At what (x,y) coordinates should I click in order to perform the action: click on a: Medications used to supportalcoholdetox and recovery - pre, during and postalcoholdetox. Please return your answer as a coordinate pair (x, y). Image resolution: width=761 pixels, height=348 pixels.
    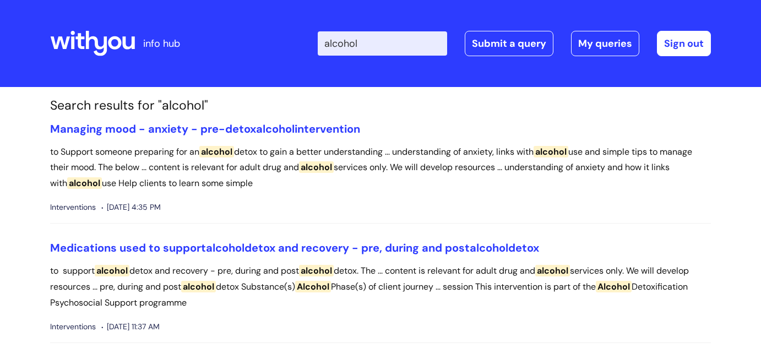
    Looking at the image, I should click on (295, 248).